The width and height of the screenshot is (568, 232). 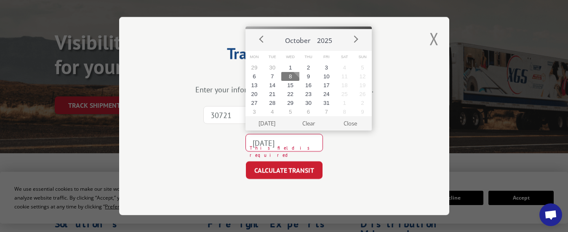 What do you see at coordinates (362, 76) in the screenshot?
I see `button: 12` at bounding box center [362, 76].